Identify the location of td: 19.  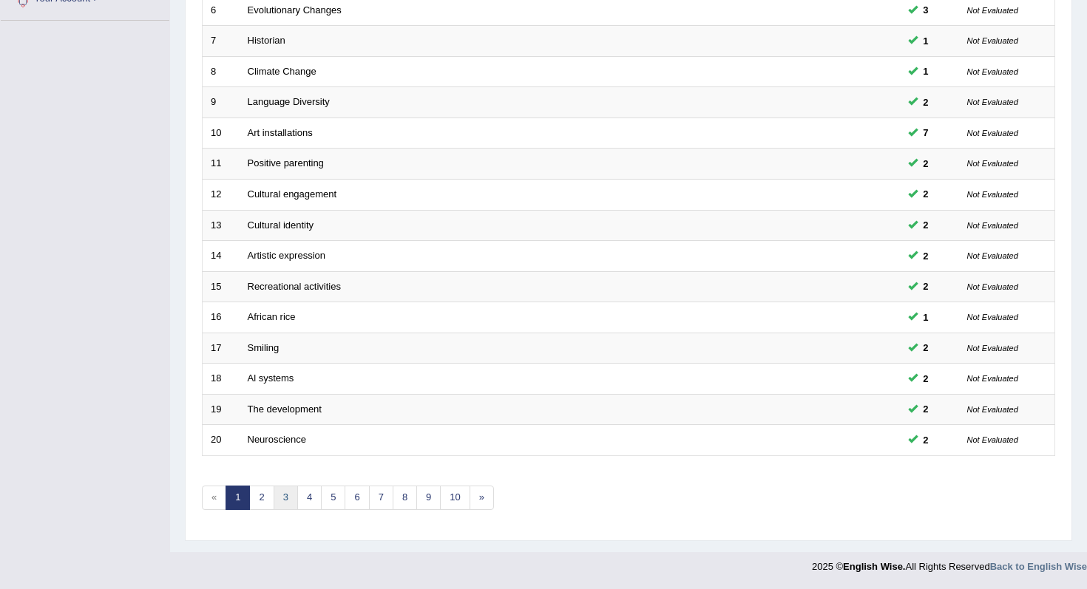
(221, 410).